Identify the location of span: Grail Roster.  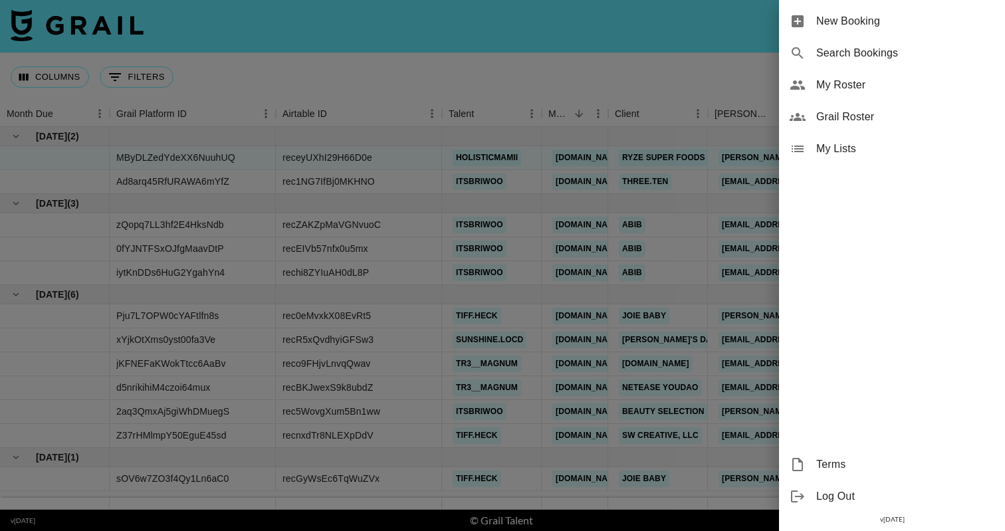
(905, 117).